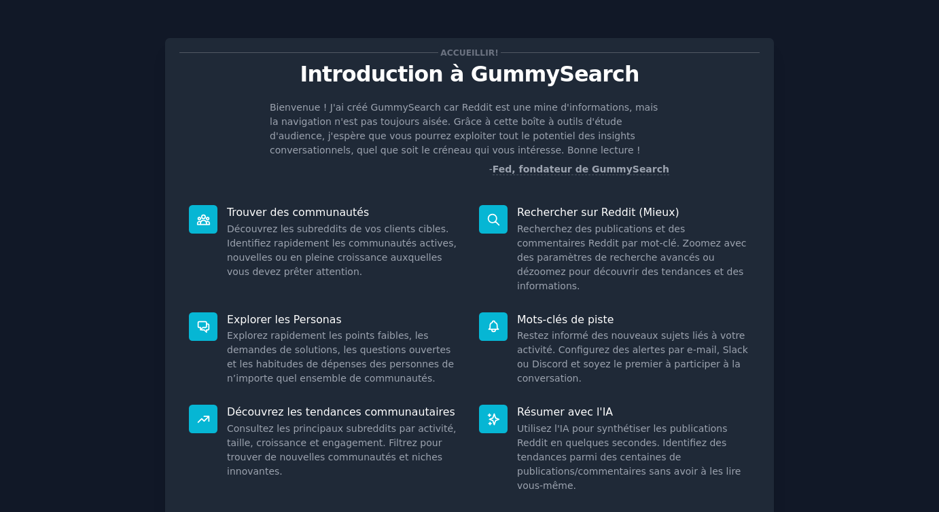  Describe the element at coordinates (632, 258) in the screenshot. I see `font: Recherchez des publications et des commentaires Reddit par mot-clé. Zoomez avec des paramètres de...` at that location.